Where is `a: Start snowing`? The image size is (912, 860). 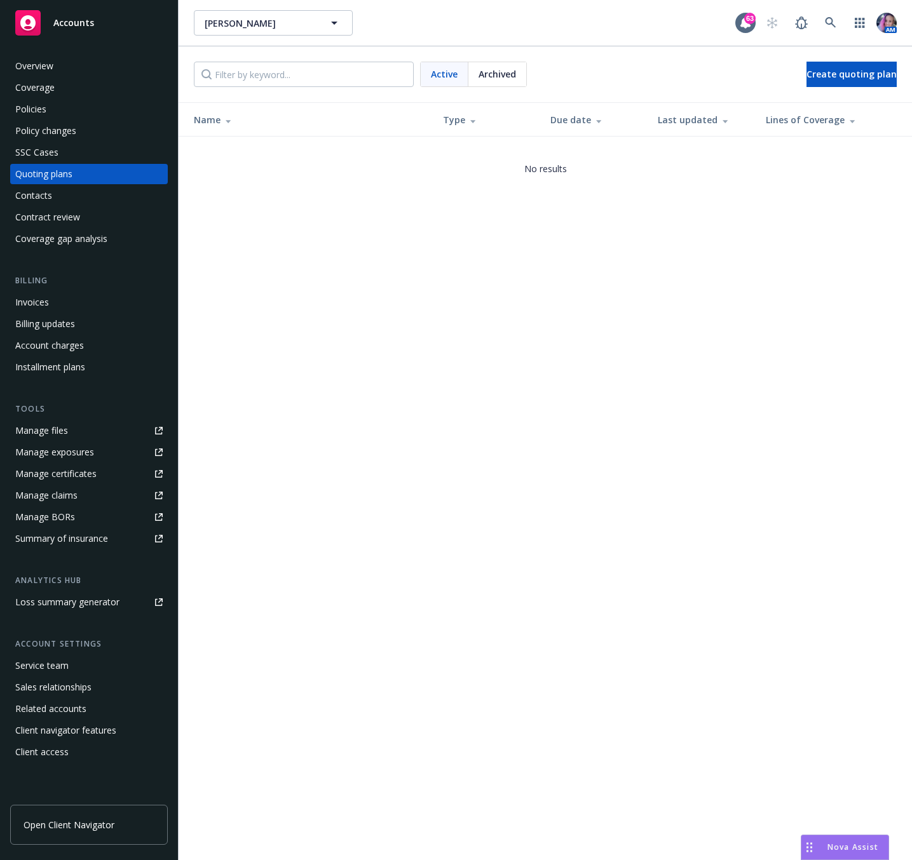
a: Start snowing is located at coordinates (772, 23).